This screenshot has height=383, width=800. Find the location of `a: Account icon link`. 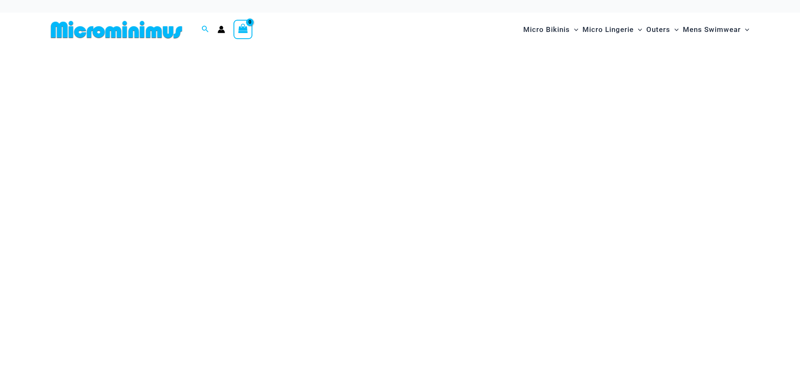

a: Account icon link is located at coordinates (221, 29).